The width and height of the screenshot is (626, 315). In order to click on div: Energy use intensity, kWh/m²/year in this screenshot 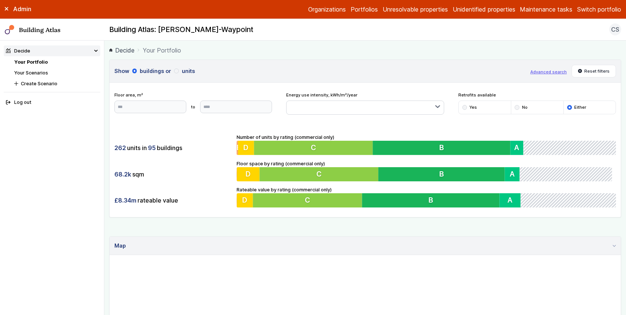, I will do `click(365, 103)`.